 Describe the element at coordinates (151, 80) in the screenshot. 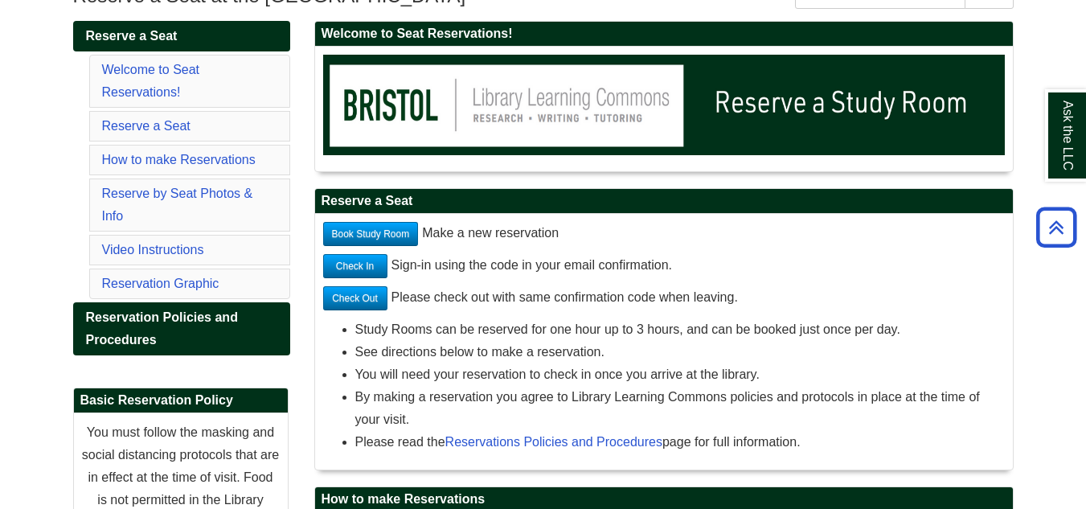

I see `a: Welcome to Seat Reservations!` at that location.